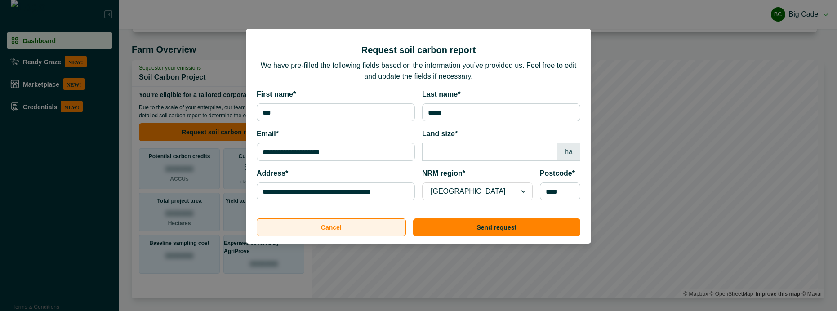 The width and height of the screenshot is (837, 311). What do you see at coordinates (497, 227) in the screenshot?
I see `button: Send request` at bounding box center [497, 227].